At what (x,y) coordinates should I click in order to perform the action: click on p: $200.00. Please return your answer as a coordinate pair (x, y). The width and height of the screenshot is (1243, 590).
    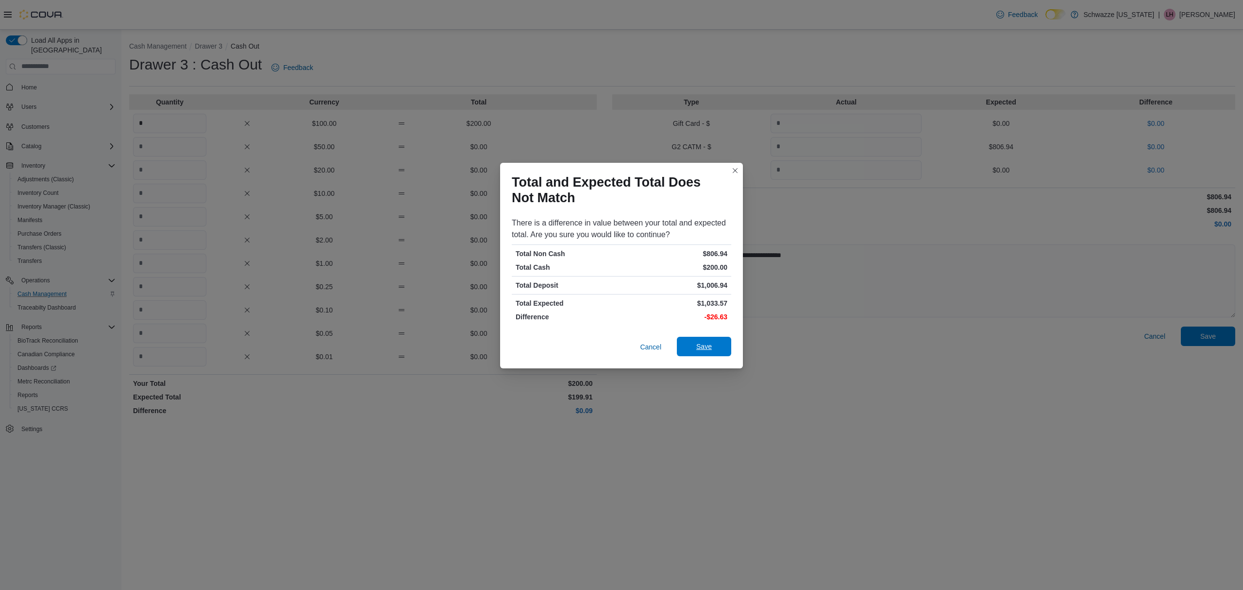
    Looking at the image, I should click on (676, 267).